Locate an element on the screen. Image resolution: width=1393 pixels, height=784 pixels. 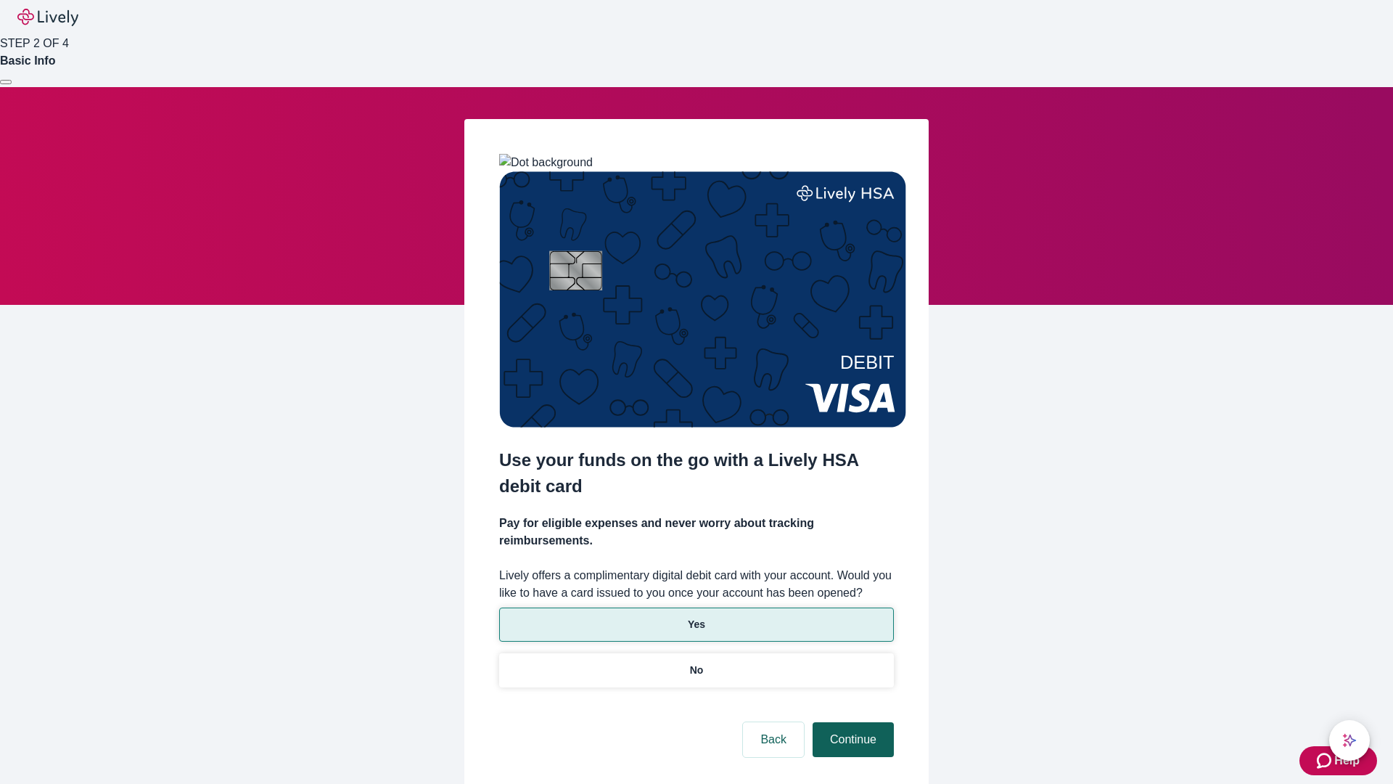
img: Debit card is located at coordinates (702, 299).